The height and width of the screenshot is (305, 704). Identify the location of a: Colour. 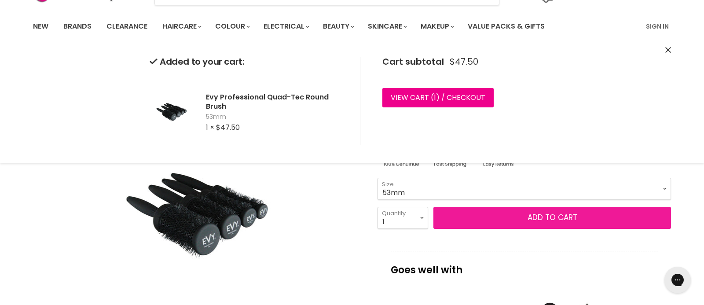
(232, 26).